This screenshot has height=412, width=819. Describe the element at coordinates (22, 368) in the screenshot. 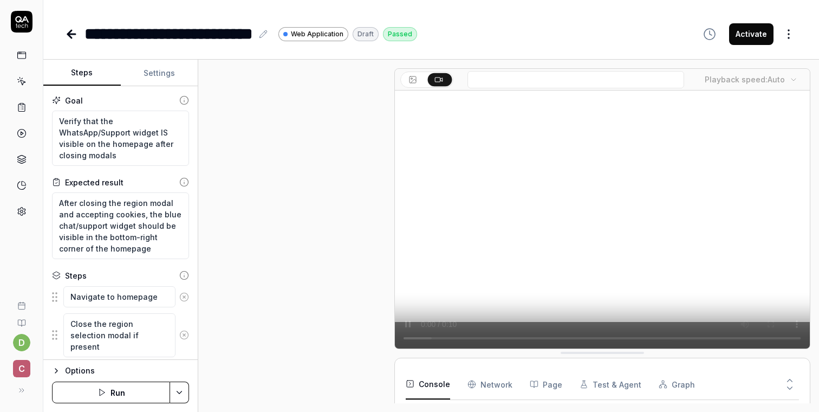

I see `span: c` at that location.